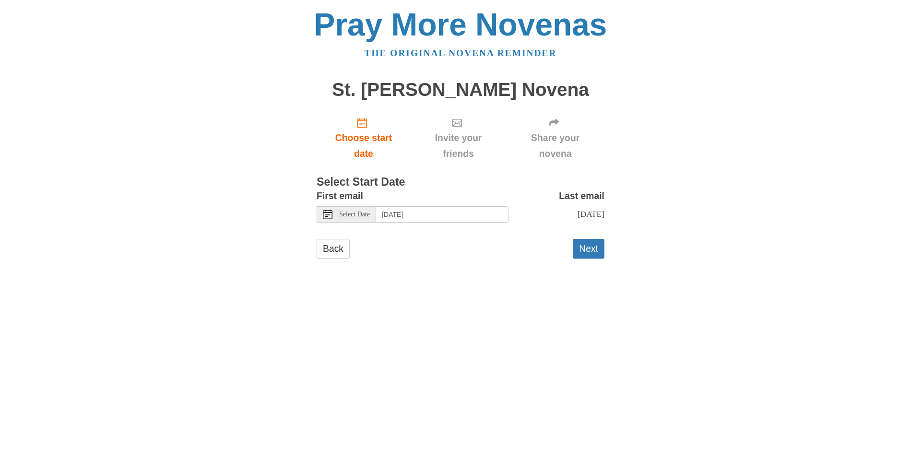  What do you see at coordinates (555, 146) in the screenshot?
I see `span: Share your novena` at bounding box center [555, 146].